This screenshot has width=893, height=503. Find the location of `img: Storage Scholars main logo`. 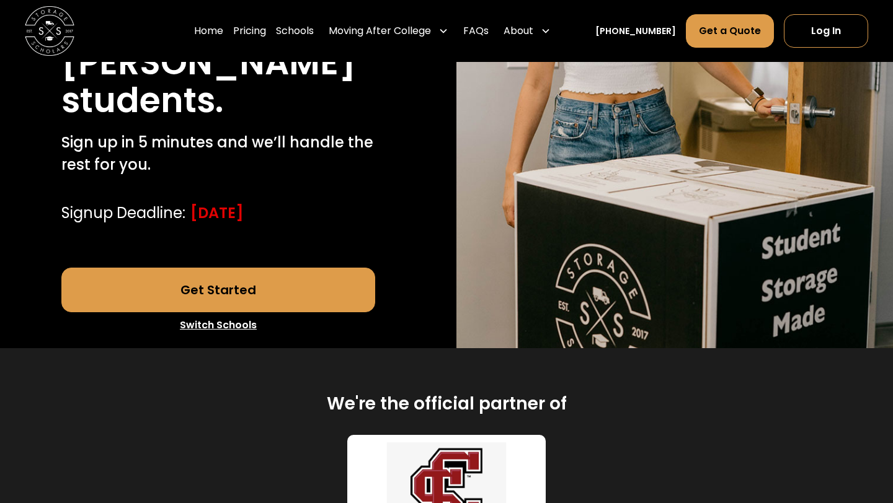

img: Storage Scholars main logo is located at coordinates (50, 31).